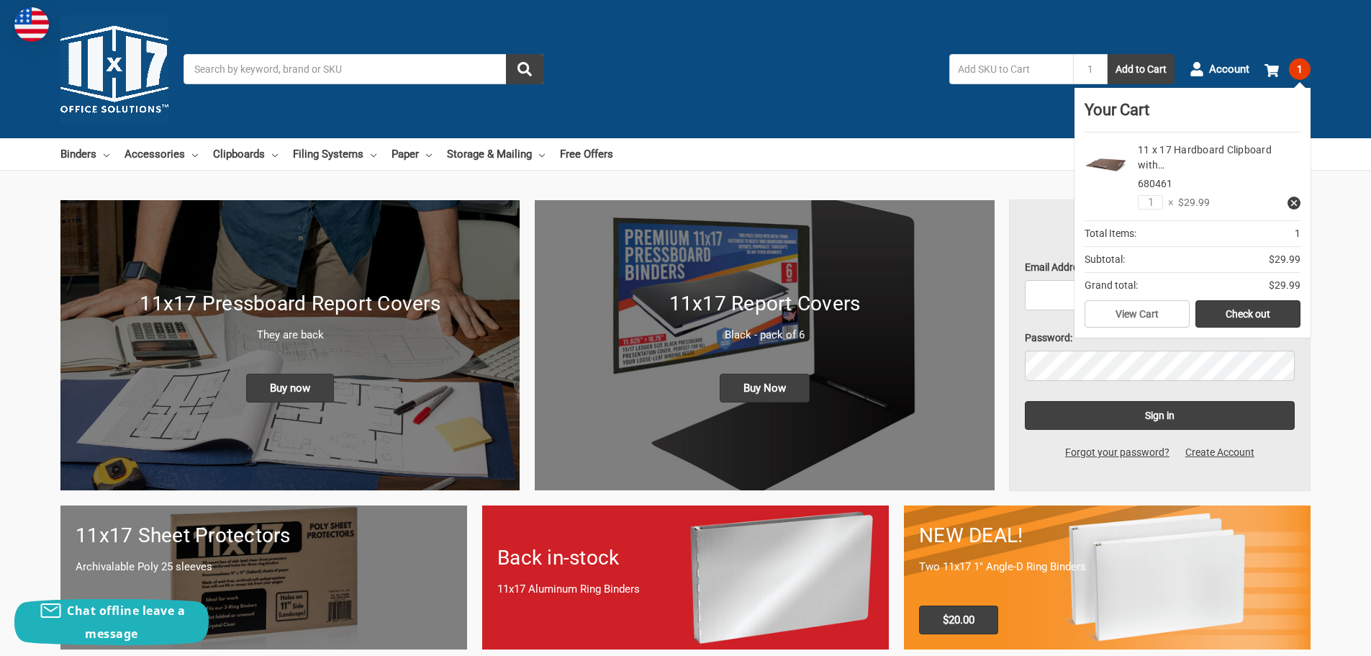 Image resolution: width=1371 pixels, height=656 pixels. What do you see at coordinates (685, 576) in the screenshot?
I see `a: Back in-stock 11x17 Aluminum Ring Binders` at bounding box center [685, 576].